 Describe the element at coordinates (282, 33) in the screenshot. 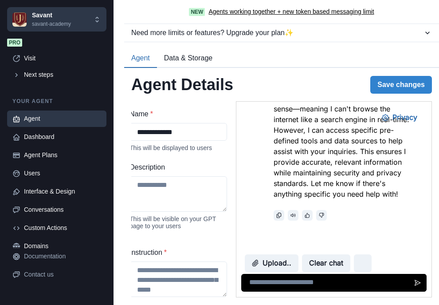

I see `button: Need more limits or features? Upgrade your plan✨` at that location.